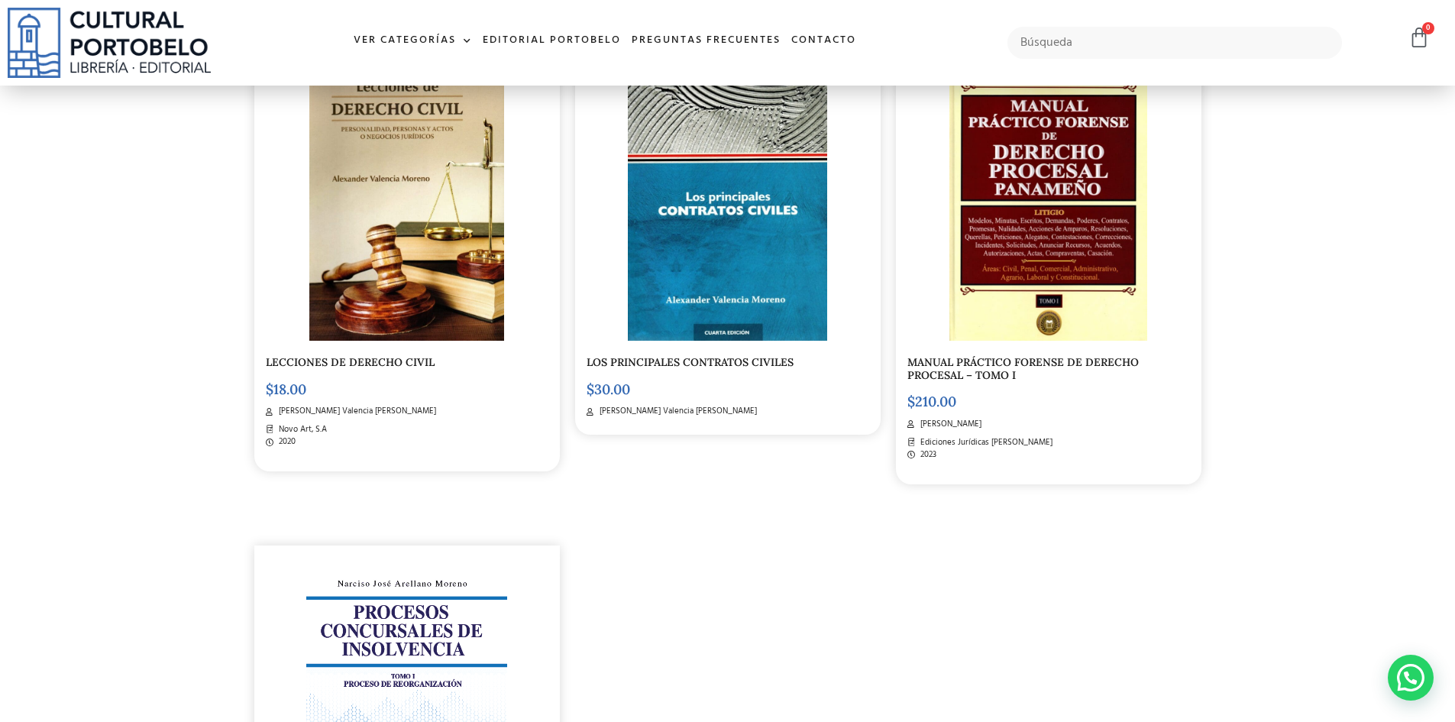 The image size is (1455, 722). I want to click on bdi: 30.00, so click(608, 389).